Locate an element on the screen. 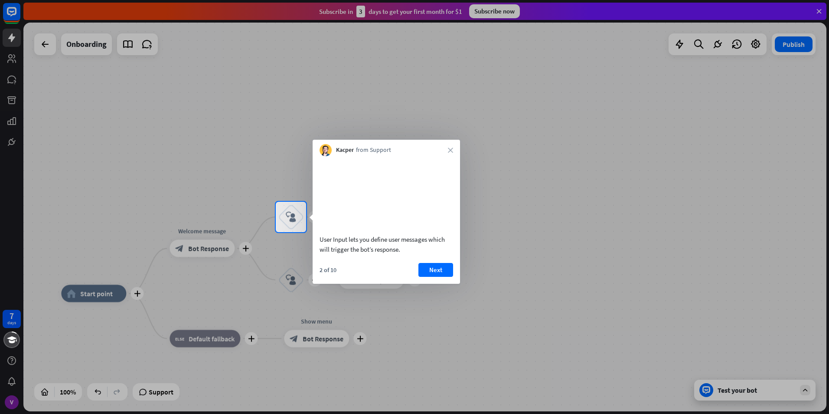 This screenshot has width=829, height=414. span: Kacper is located at coordinates (345, 150).